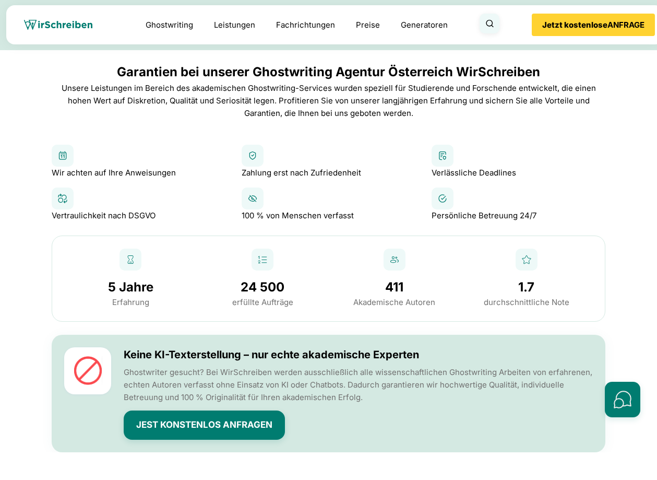 This screenshot has height=480, width=657. Describe the element at coordinates (305, 25) in the screenshot. I see `a: Fachrichtungen` at that location.